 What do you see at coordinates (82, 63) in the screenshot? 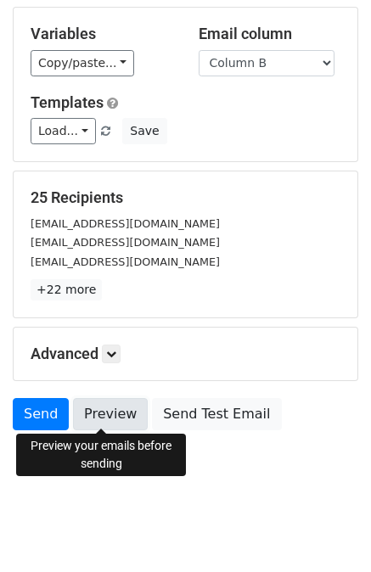
I see `a: Copy/paste...` at bounding box center [82, 63].